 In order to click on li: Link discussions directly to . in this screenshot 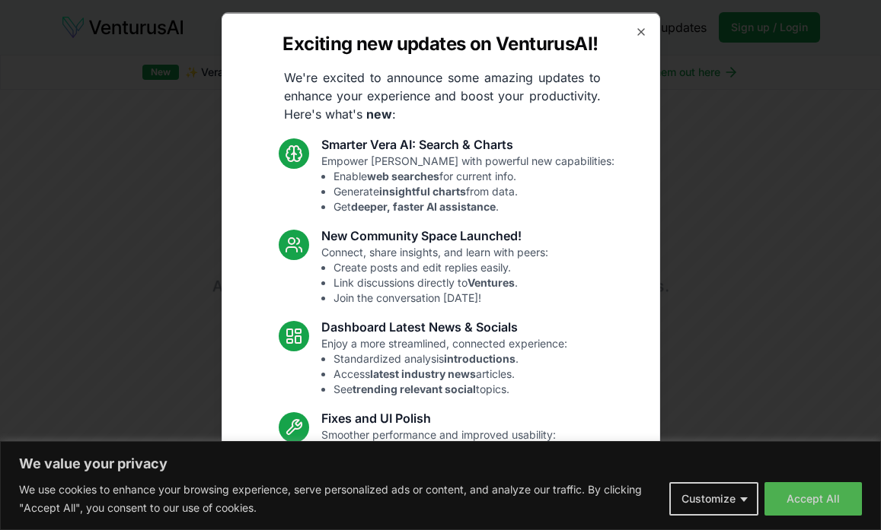, I will do `click(441, 282)`.